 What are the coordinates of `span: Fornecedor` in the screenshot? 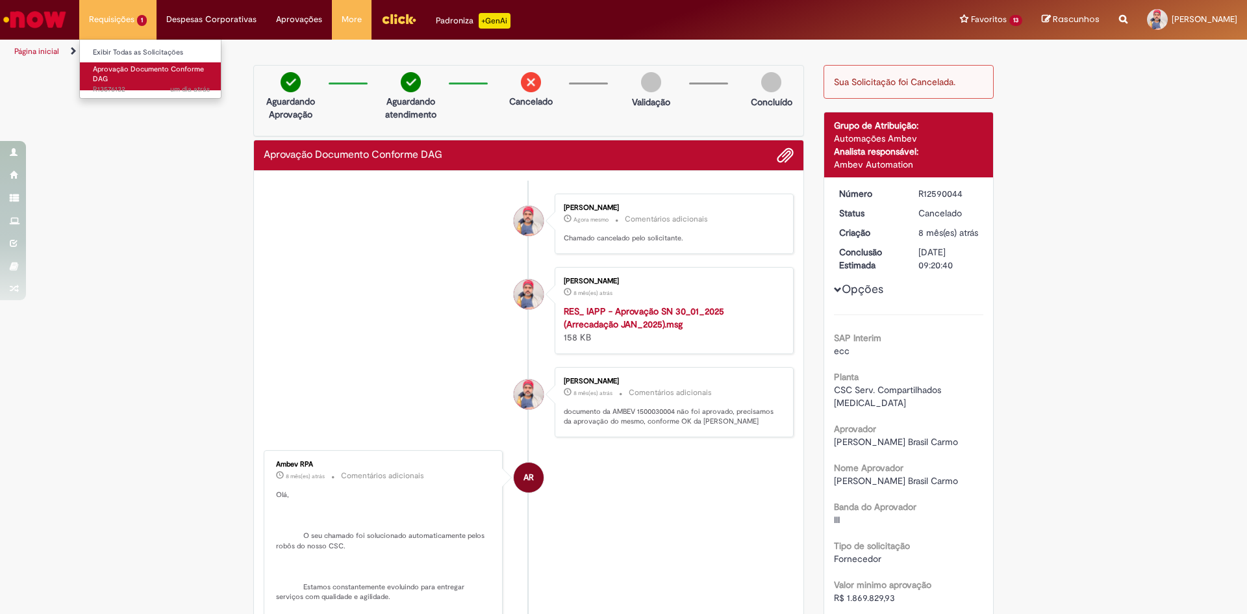 It's located at (857, 559).